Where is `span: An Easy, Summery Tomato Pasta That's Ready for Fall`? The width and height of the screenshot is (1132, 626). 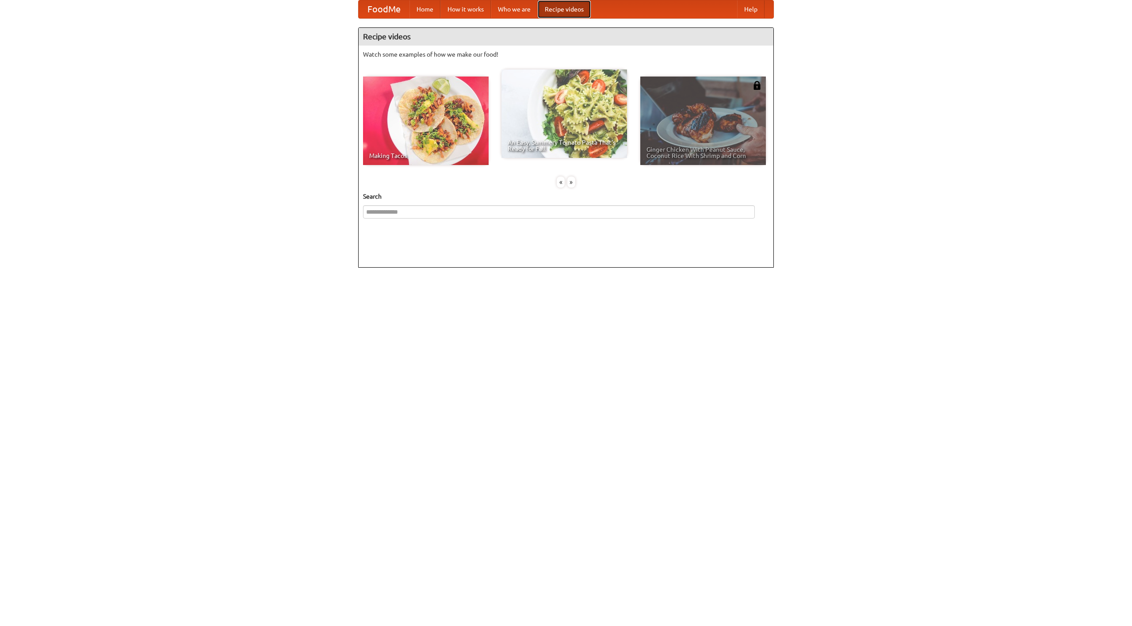 span: An Easy, Summery Tomato Pasta That's Ready for Fall is located at coordinates (564, 146).